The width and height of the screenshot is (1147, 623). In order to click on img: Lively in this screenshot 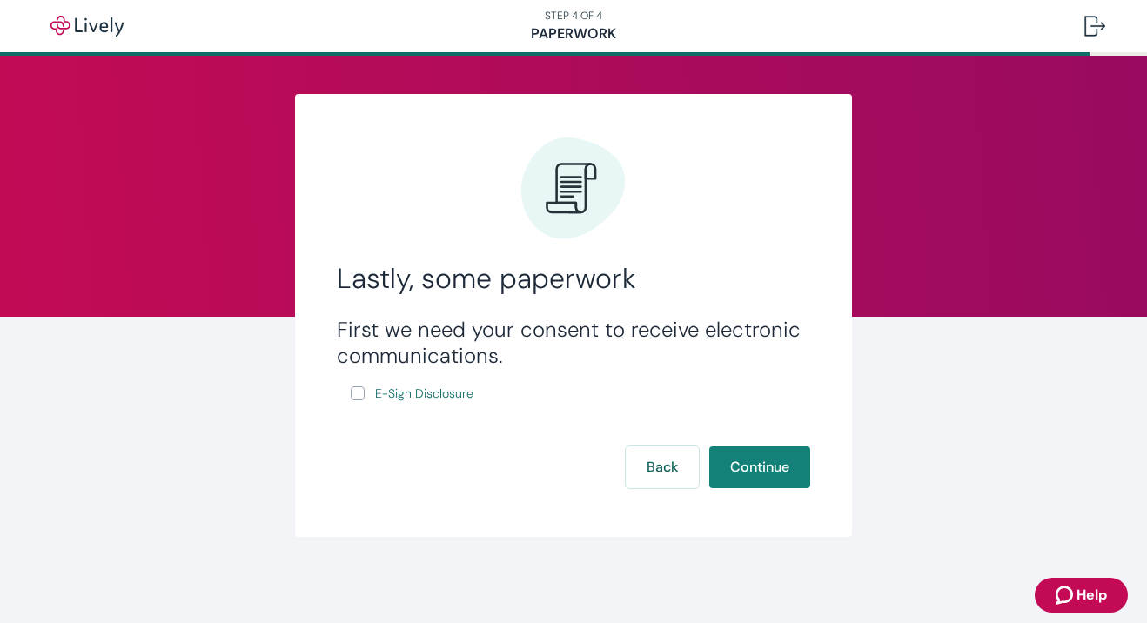, I will do `click(87, 26)`.